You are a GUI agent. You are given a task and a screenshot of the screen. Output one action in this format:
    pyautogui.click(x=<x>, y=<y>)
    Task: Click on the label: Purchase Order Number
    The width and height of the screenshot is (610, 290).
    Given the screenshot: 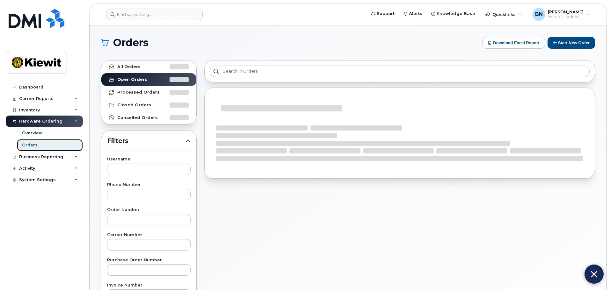 What is the action you would take?
    pyautogui.click(x=149, y=260)
    